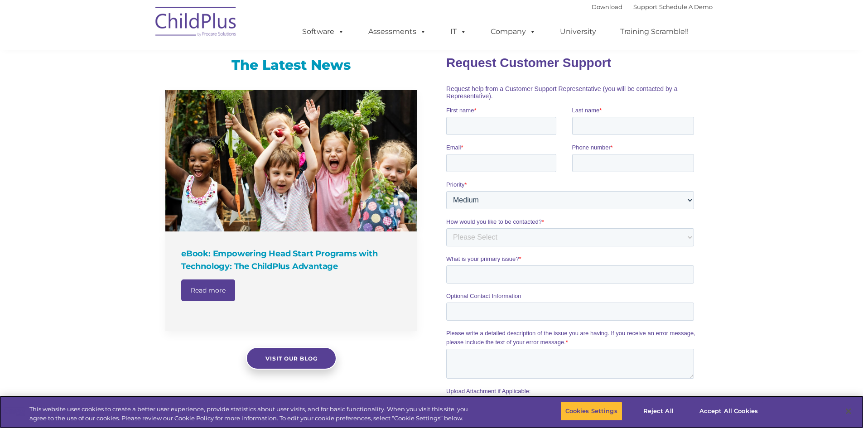 This screenshot has width=863, height=428. Describe the element at coordinates (196, 23) in the screenshot. I see `img: ChildPlus by Procare Solutions` at that location.